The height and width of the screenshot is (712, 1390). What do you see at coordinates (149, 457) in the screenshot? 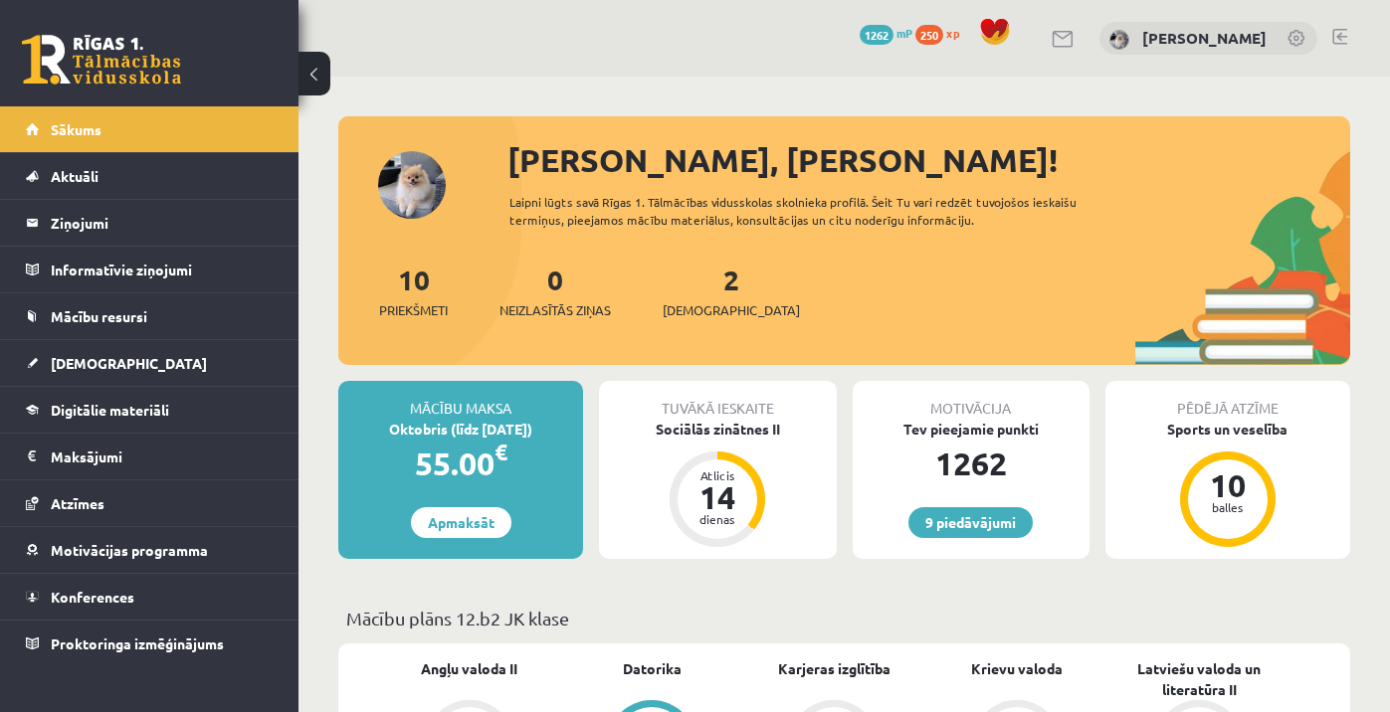
I see `a: Maksājumi` at bounding box center [149, 457].